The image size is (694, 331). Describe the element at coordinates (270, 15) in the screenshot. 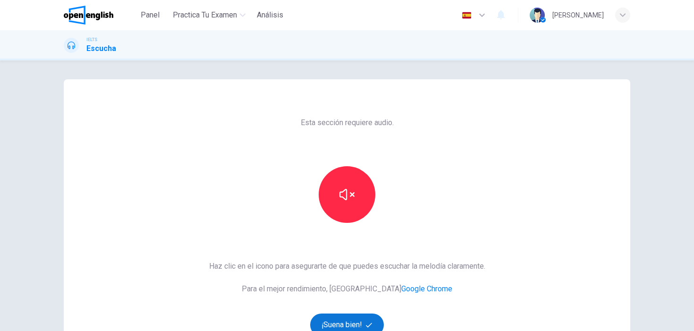

I see `a: Análisis` at that location.